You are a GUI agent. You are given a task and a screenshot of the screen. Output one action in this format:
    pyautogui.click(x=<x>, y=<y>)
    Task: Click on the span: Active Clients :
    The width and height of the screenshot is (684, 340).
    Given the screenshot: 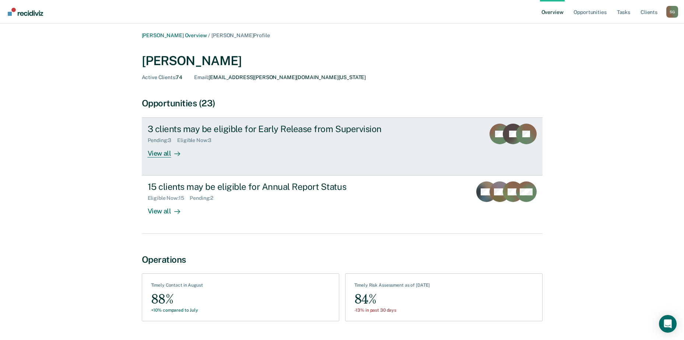 What is the action you would take?
    pyautogui.click(x=159, y=77)
    